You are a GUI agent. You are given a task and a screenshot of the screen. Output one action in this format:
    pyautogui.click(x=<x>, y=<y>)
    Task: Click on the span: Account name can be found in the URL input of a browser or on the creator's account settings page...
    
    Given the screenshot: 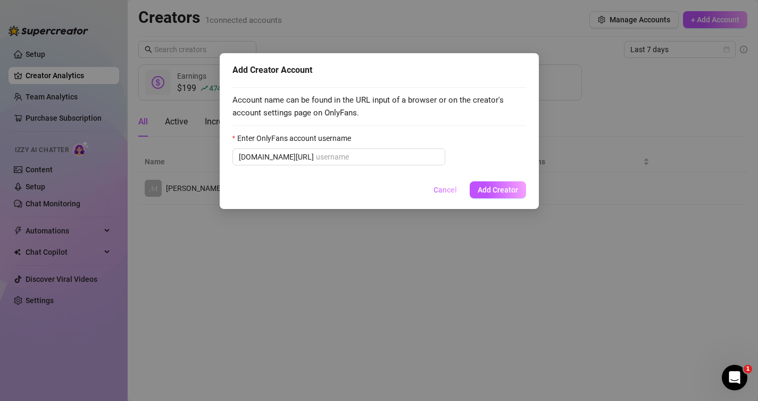 What is the action you would take?
    pyautogui.click(x=379, y=106)
    